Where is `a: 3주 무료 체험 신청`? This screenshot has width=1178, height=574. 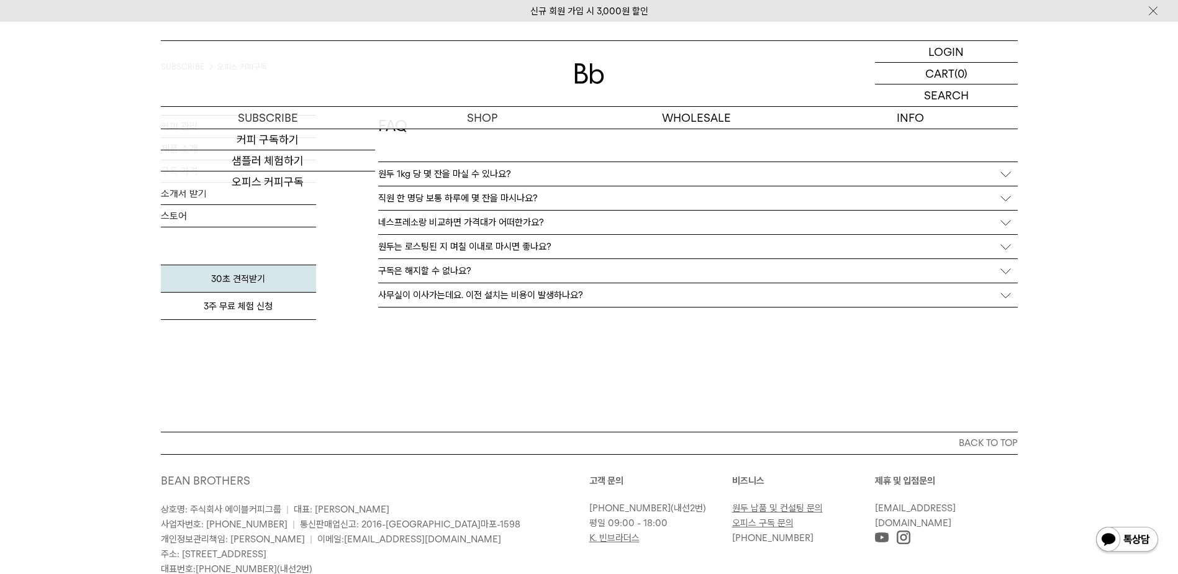
a: 3주 무료 체험 신청 is located at coordinates (238, 306).